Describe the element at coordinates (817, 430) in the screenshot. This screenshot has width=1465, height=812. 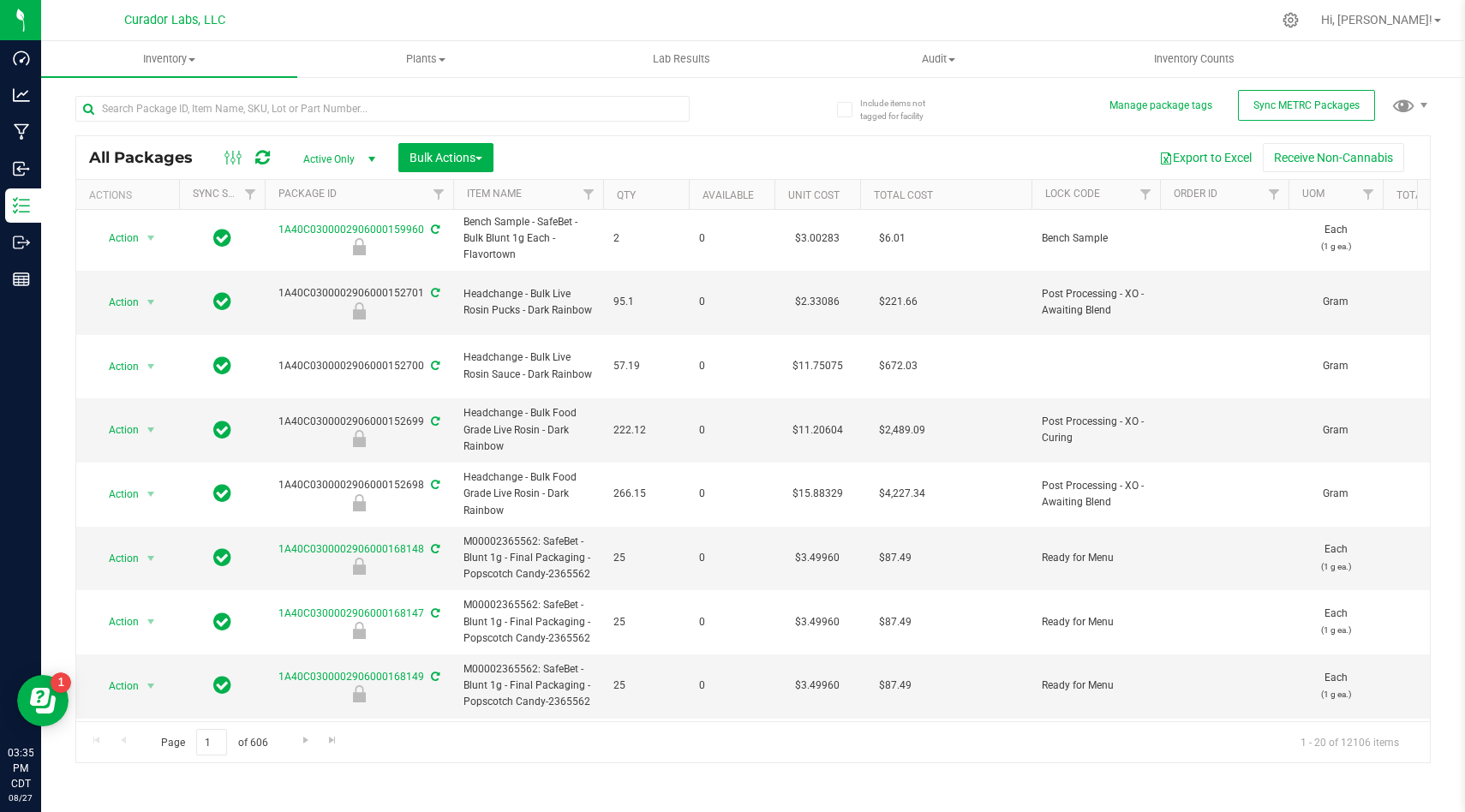
I see `td: $11.20604` at that location.